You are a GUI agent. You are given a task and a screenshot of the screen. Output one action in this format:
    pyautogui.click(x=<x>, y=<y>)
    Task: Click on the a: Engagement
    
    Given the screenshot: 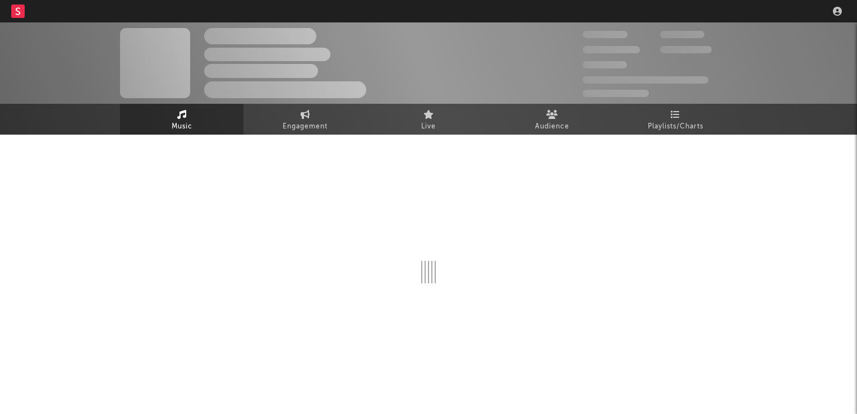 What is the action you would take?
    pyautogui.click(x=305, y=119)
    